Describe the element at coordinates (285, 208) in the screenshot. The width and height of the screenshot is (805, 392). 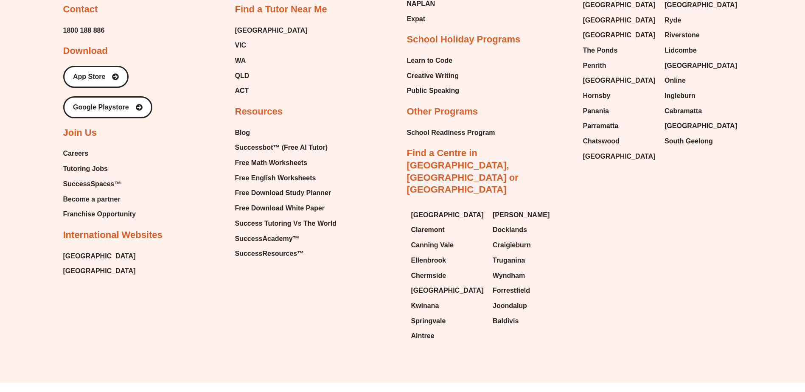
I see `a: Free Download White Paper` at that location.